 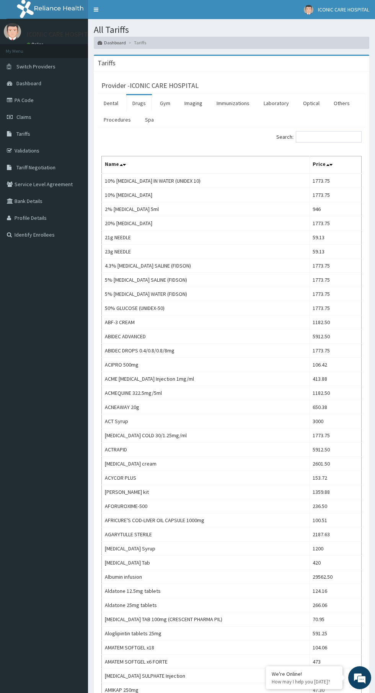 I want to click on td: ACYCOR PLUS, so click(x=205, y=477).